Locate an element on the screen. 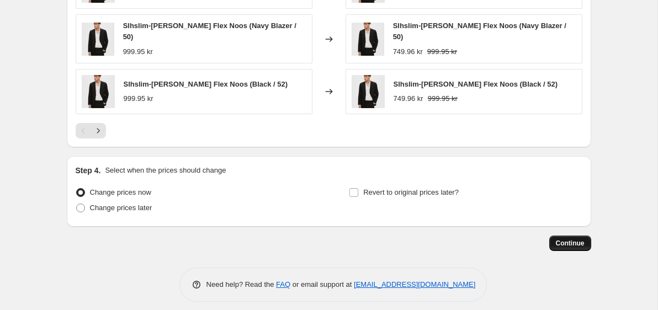 This screenshot has width=658, height=310. h2: Step 4. is located at coordinates (88, 171).